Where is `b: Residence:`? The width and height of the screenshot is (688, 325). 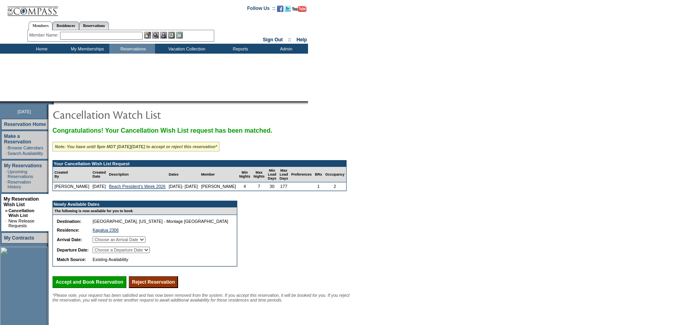
b: Residence: is located at coordinates (68, 230).